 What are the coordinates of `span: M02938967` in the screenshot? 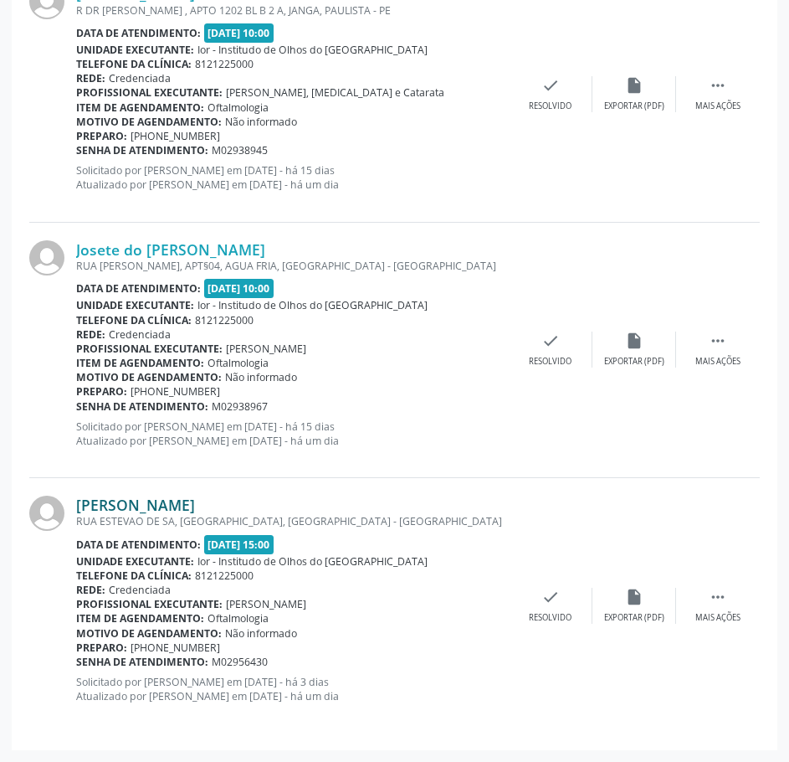 It's located at (239, 406).